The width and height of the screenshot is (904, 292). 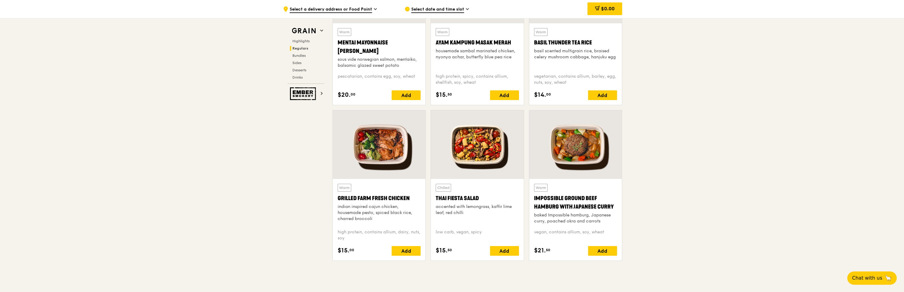 I want to click on div: baked Impossible hamburg, Japanese curry, poached okra and carrots, so click(x=576, y=218).